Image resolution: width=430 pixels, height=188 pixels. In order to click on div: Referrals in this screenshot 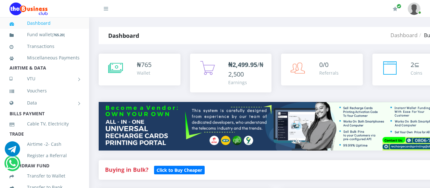, I will do `click(328, 73)`.